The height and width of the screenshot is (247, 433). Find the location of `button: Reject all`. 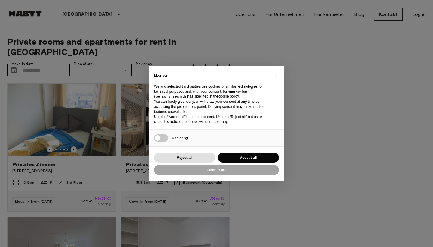

button: Reject all is located at coordinates (185, 157).